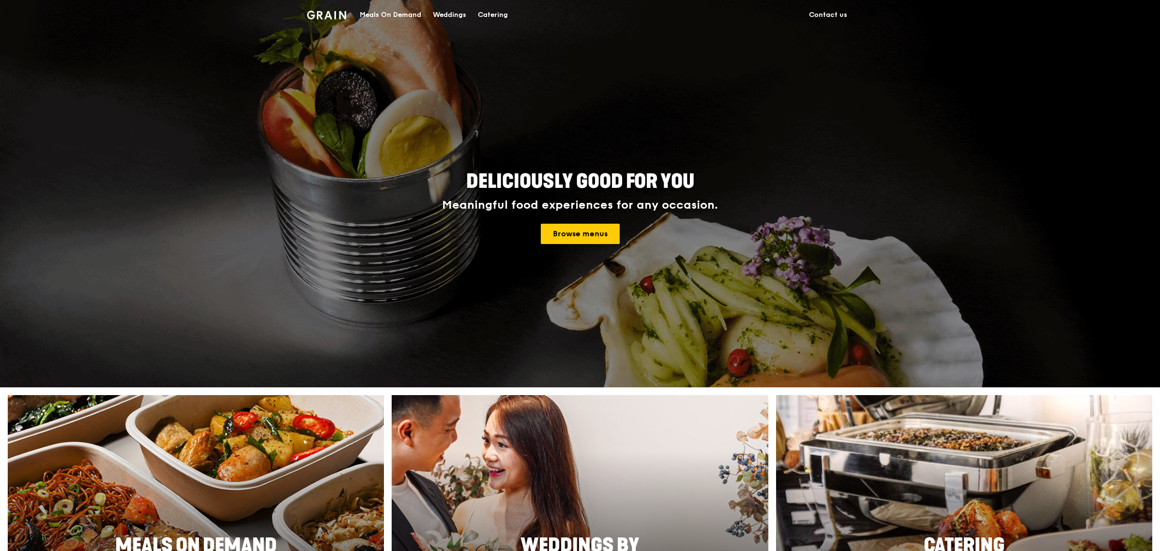 The image size is (1160, 551). Describe the element at coordinates (493, 15) in the screenshot. I see `div: Catering` at that location.